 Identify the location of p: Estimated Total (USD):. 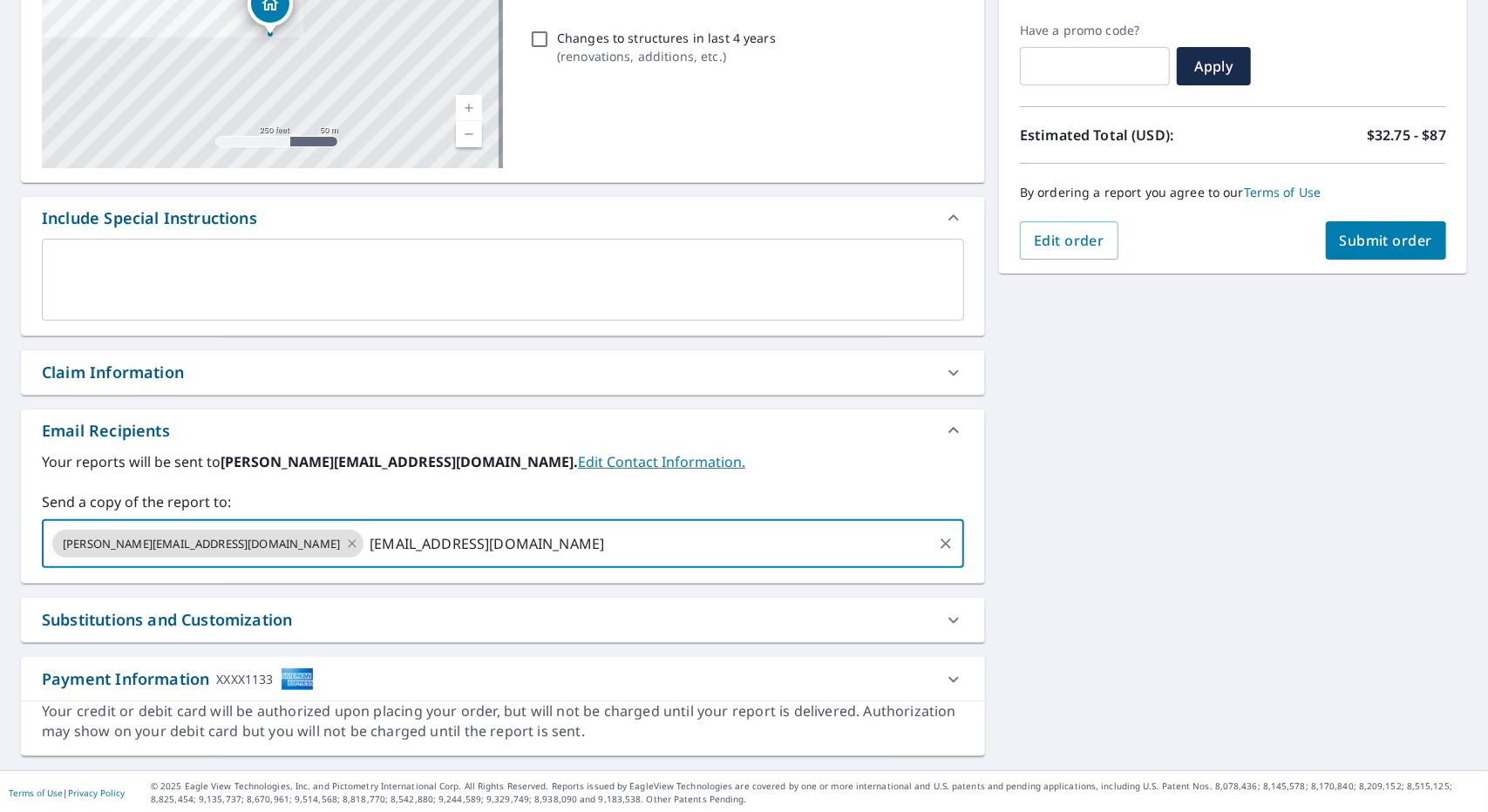
(1126, 135).